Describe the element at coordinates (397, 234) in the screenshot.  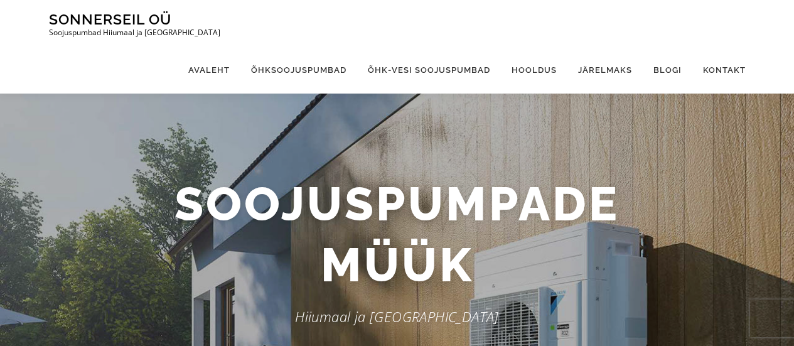
I see `h2: Soojuspumpade` at that location.